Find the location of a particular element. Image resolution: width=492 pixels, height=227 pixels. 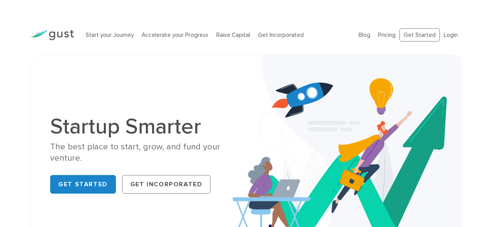

a: Pricing is located at coordinates (386, 35).